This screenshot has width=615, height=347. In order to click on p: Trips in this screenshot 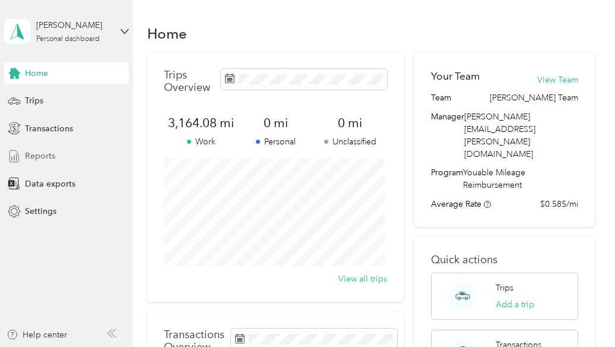, I will do `click(504, 287)`.